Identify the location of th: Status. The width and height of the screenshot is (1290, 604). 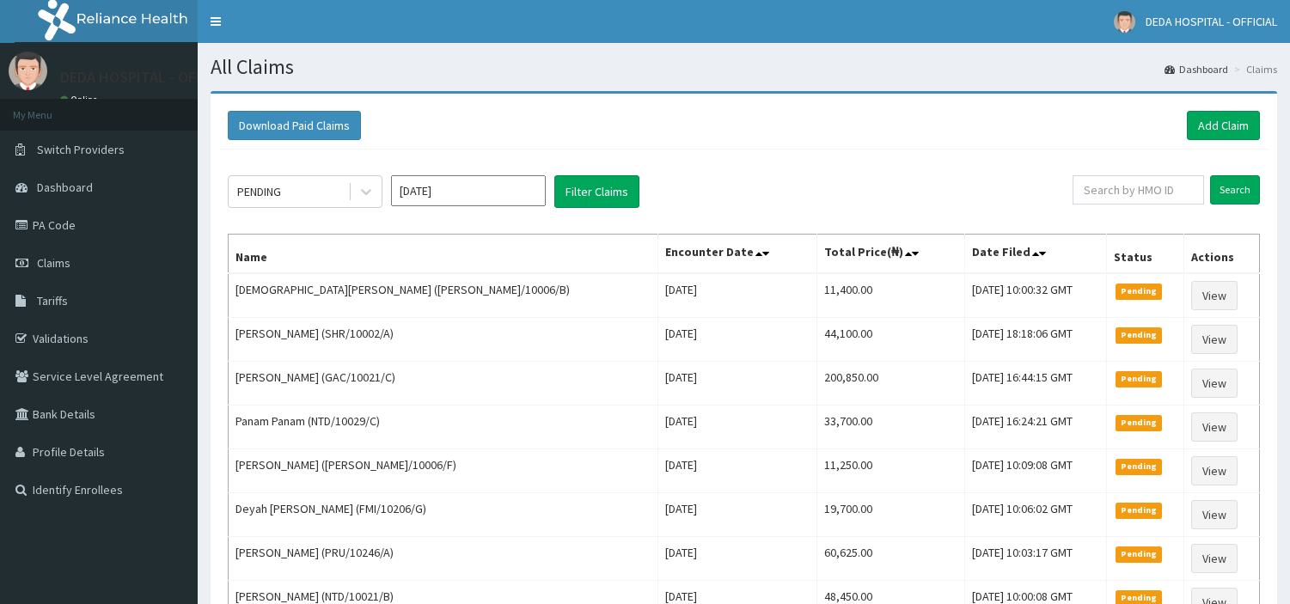
(1144, 254).